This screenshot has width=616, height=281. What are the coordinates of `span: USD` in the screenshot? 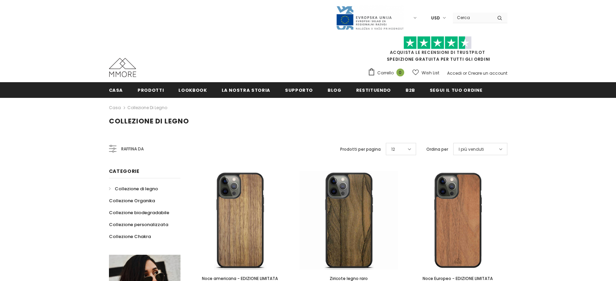 It's located at (436, 18).